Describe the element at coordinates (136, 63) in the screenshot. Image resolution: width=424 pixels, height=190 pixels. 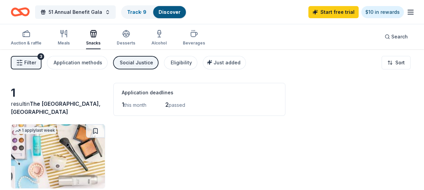
I see `button: Social Justice` at that location.